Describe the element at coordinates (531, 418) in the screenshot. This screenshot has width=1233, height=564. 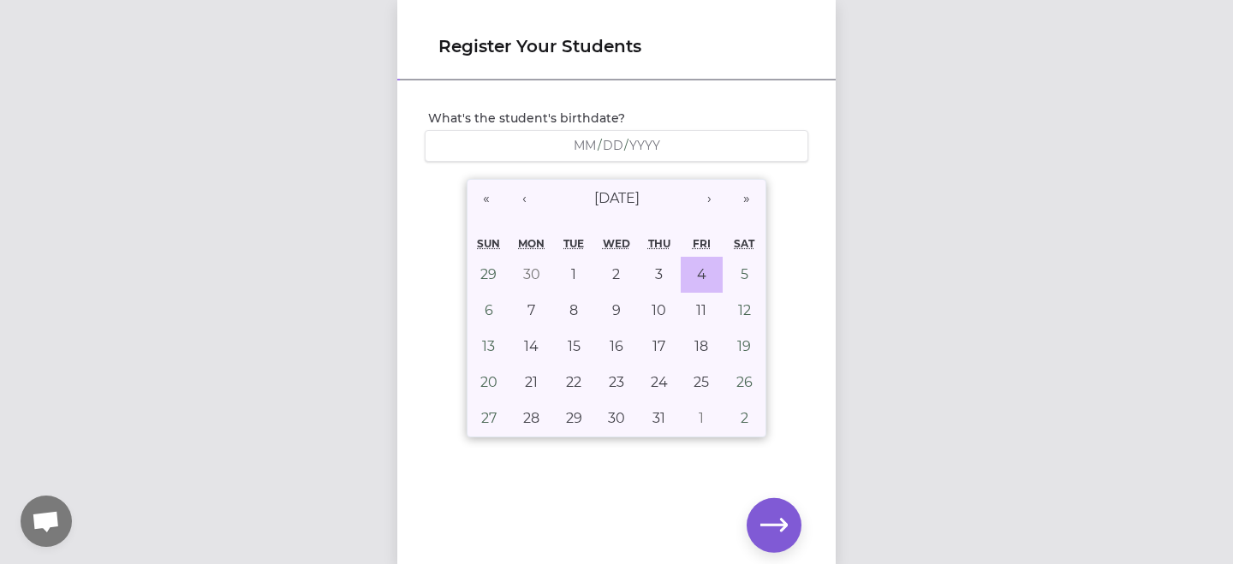
I see `abbr: December 28, 2020` at that location.